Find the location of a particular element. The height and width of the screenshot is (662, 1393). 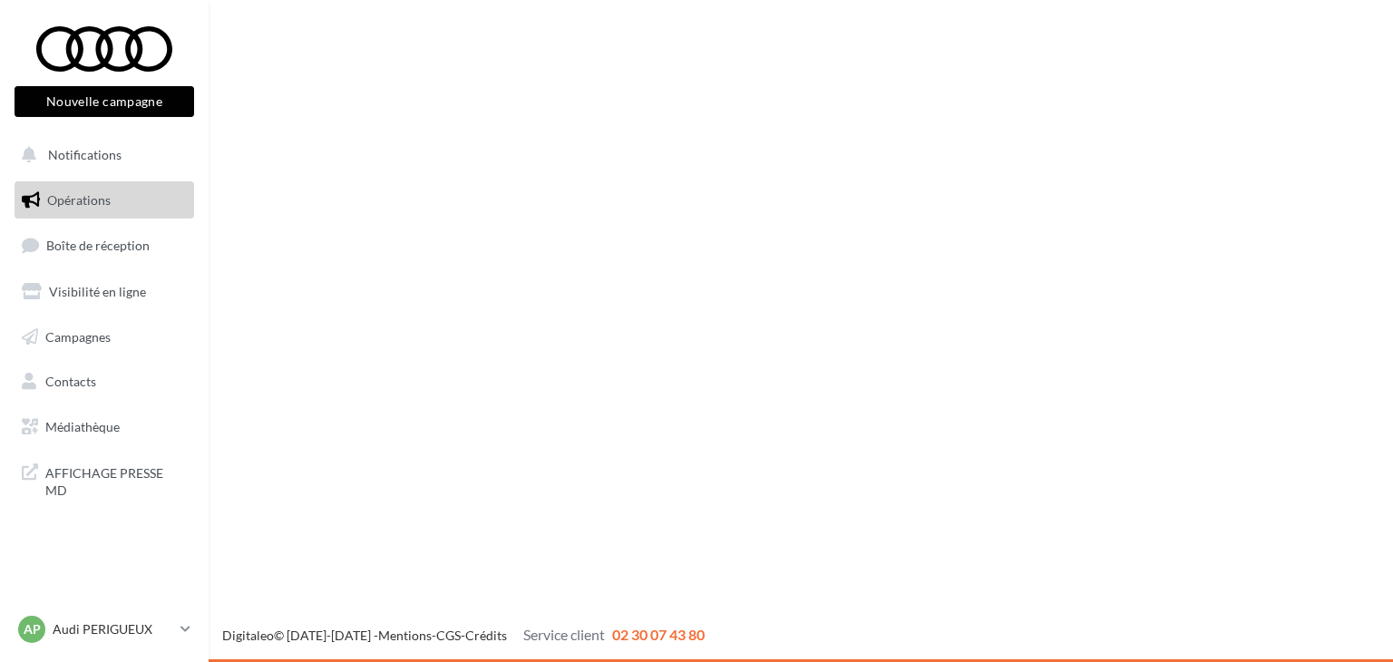

a: AFFICHAGE PRESSE MD is located at coordinates (104, 480).